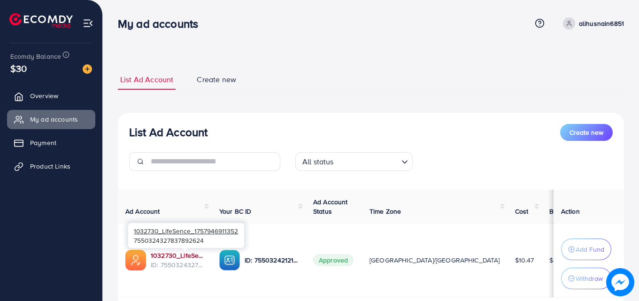  I want to click on p: Withdraw, so click(589, 278).